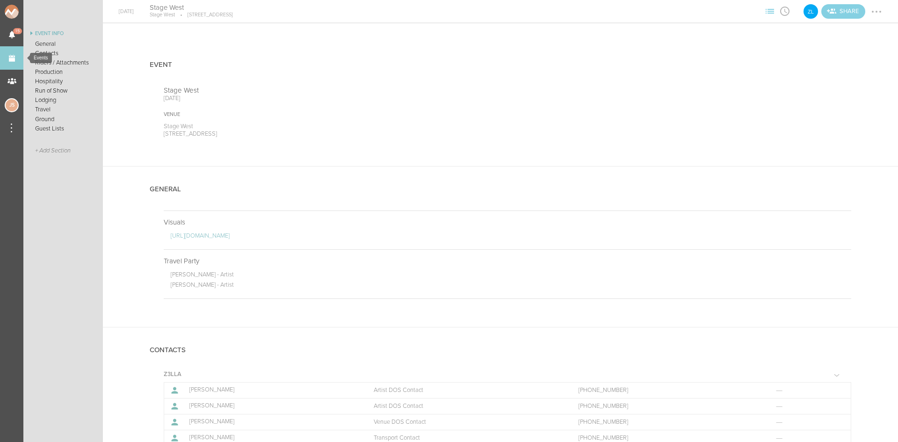 This screenshot has height=442, width=898. What do you see at coordinates (63, 53) in the screenshot?
I see `a: Contacts` at bounding box center [63, 53].